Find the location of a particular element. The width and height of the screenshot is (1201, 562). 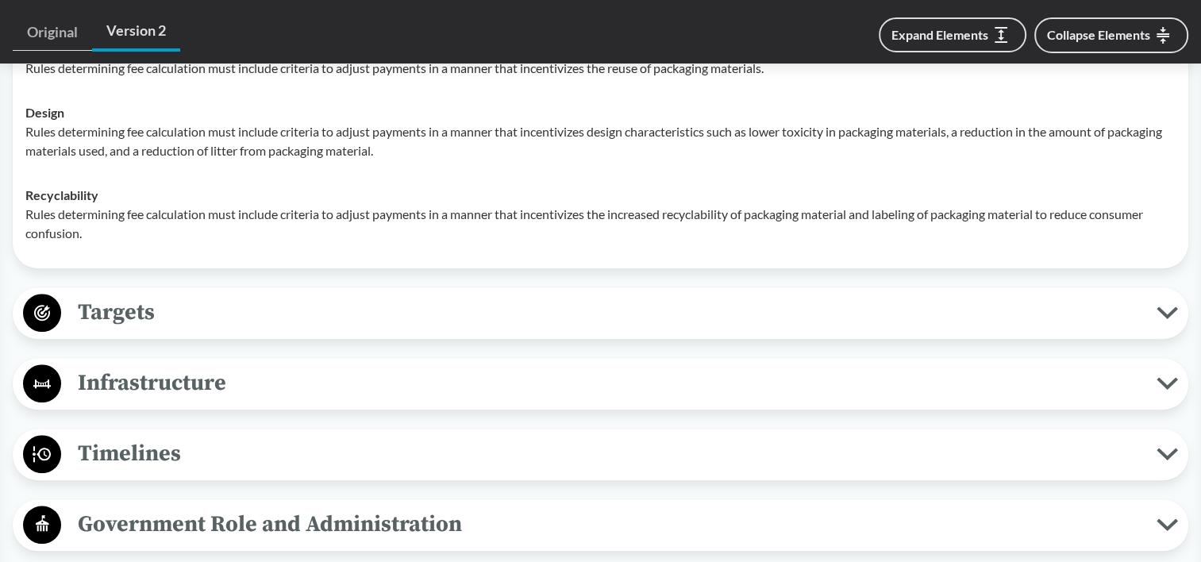

button: Government Role and Administration is located at coordinates (600, 525).